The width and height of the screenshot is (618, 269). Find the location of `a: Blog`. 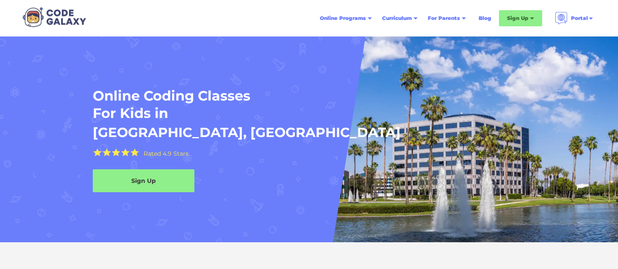

a: Blog is located at coordinates (485, 18).